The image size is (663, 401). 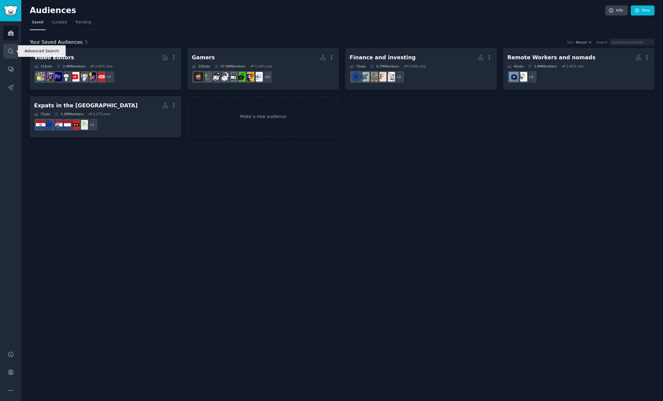 I want to click on div: + 2, so click(x=398, y=77).